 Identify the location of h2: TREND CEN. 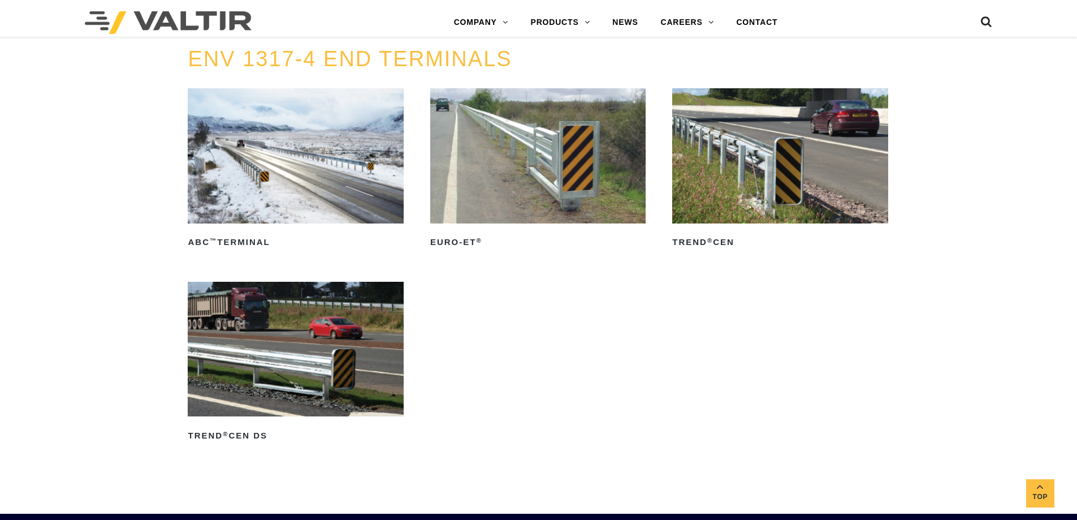
(780, 243).